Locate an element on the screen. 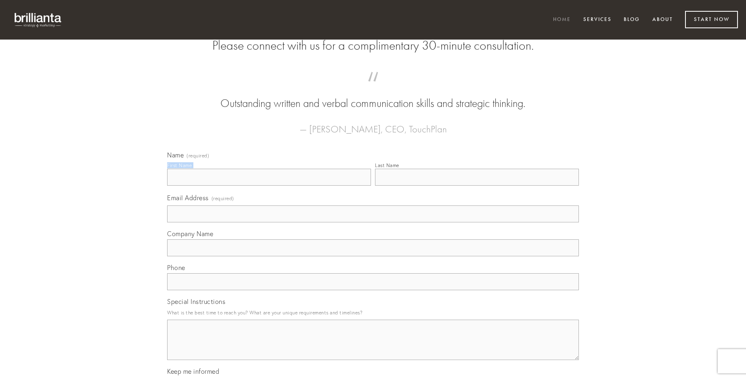  img: brillianta - research, strategy, marketing is located at coordinates (38, 20).